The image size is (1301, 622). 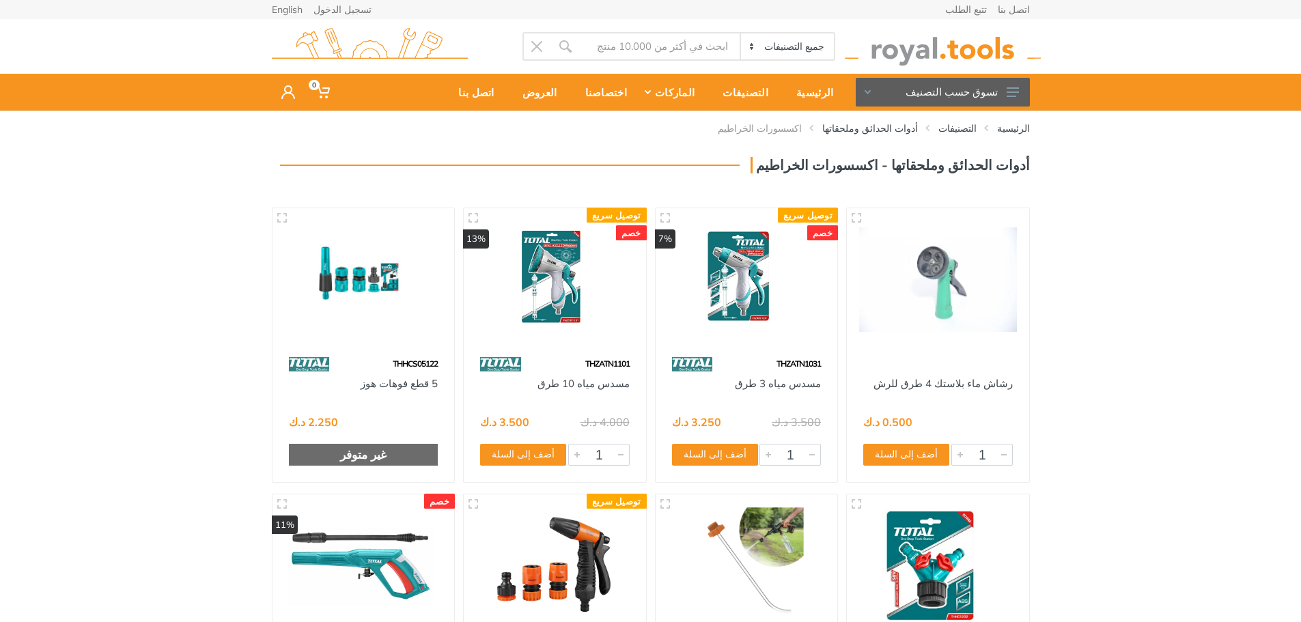 What do you see at coordinates (942, 92) in the screenshot?
I see `button: تسوق حسب التصنيف` at bounding box center [942, 92].